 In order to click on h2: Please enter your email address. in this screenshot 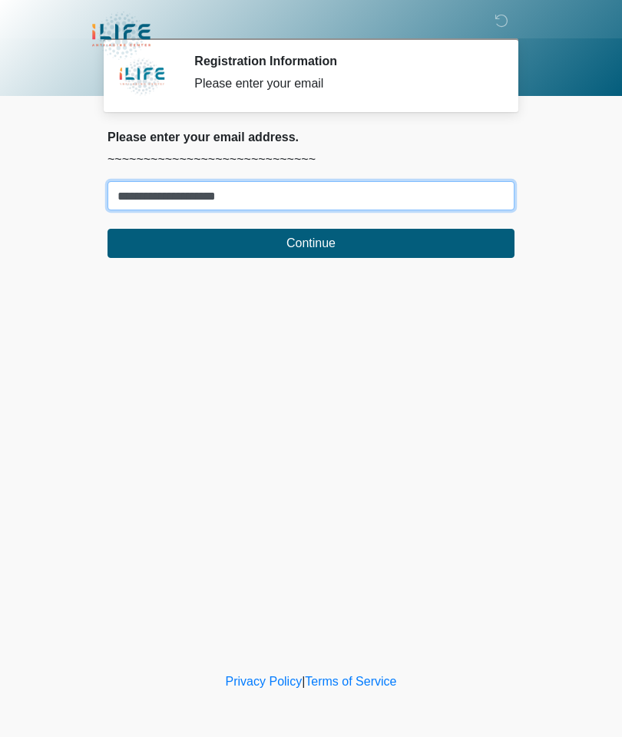, I will do `click(311, 137)`.